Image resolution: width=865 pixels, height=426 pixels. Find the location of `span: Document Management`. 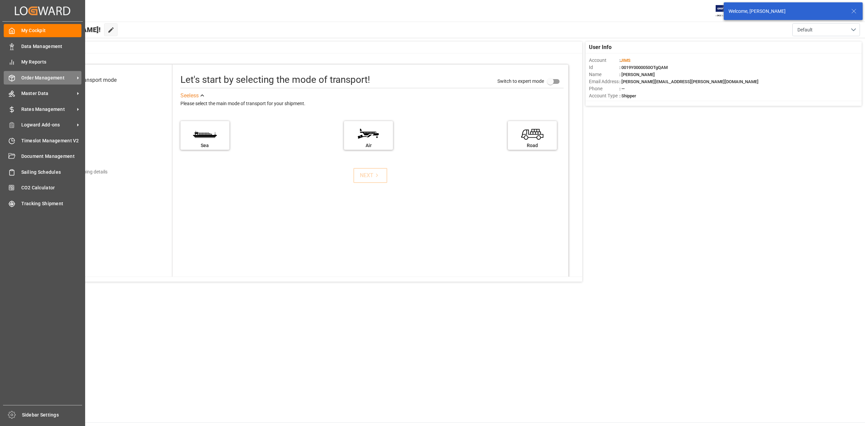

span: Document Management is located at coordinates (51, 156).